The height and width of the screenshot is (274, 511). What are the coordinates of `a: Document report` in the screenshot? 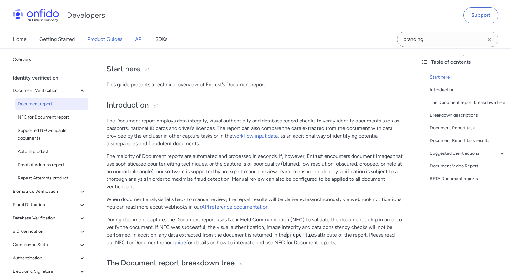 It's located at (52, 104).